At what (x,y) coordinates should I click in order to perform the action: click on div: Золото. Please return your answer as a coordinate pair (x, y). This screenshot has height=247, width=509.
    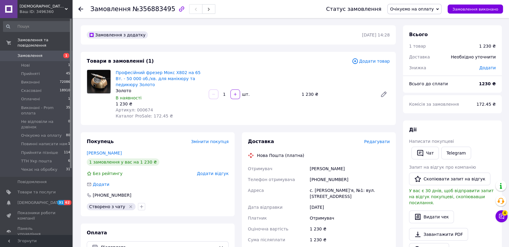
    Looking at the image, I should click on (160, 91).